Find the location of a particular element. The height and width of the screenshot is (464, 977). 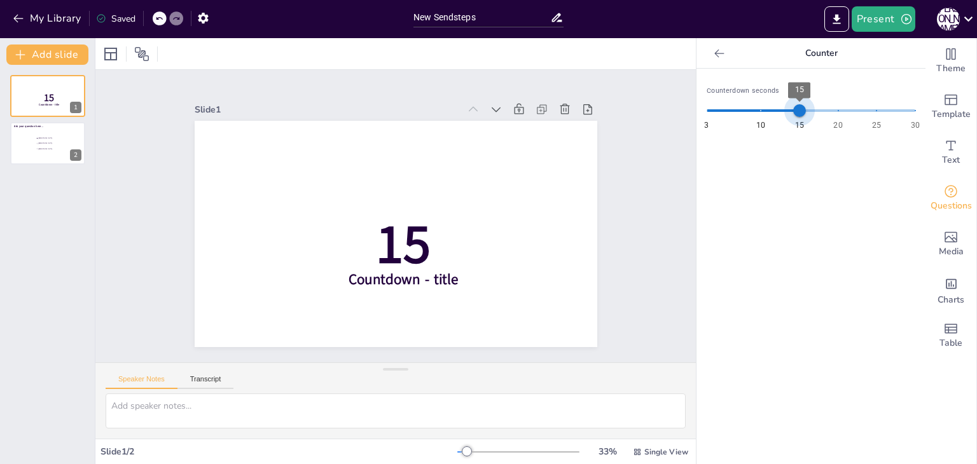

button: Present is located at coordinates (883, 19).